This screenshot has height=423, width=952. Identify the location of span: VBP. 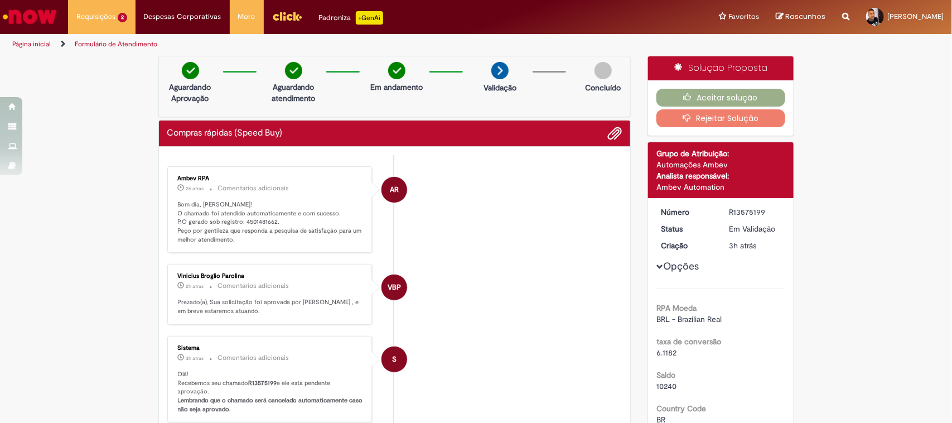
(394, 287).